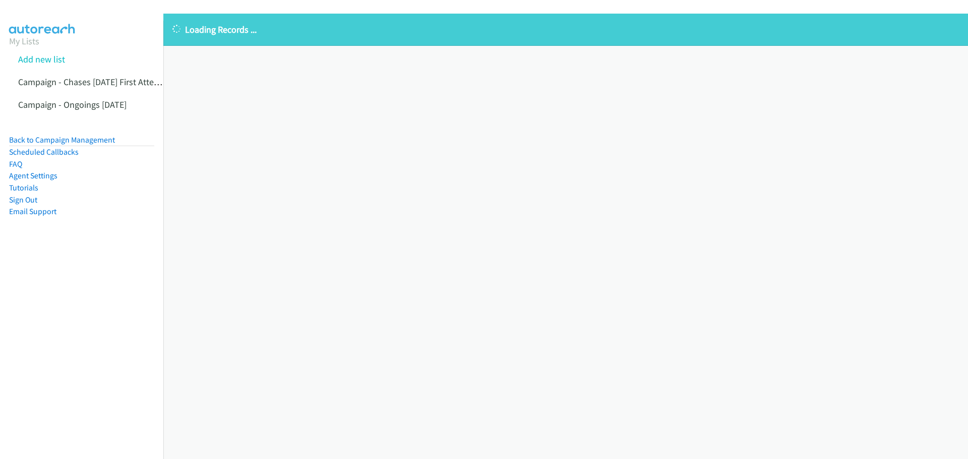 Image resolution: width=968 pixels, height=459 pixels. Describe the element at coordinates (566, 29) in the screenshot. I see `p: Loading Records ...` at that location.